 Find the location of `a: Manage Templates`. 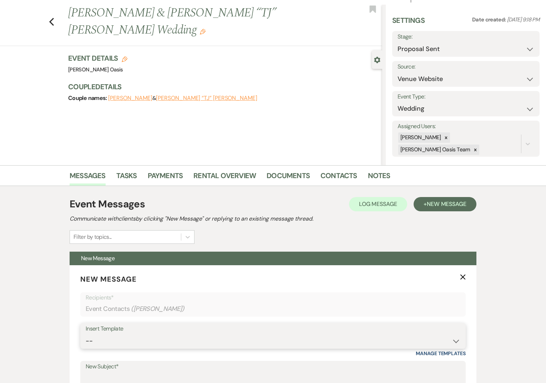

a: Manage Templates is located at coordinates (441, 353).